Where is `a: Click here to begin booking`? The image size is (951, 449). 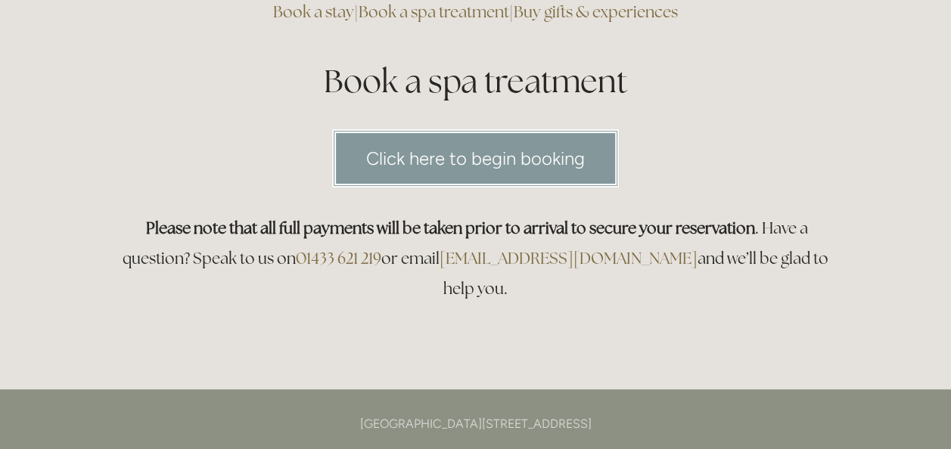 a: Click here to begin booking is located at coordinates (475, 158).